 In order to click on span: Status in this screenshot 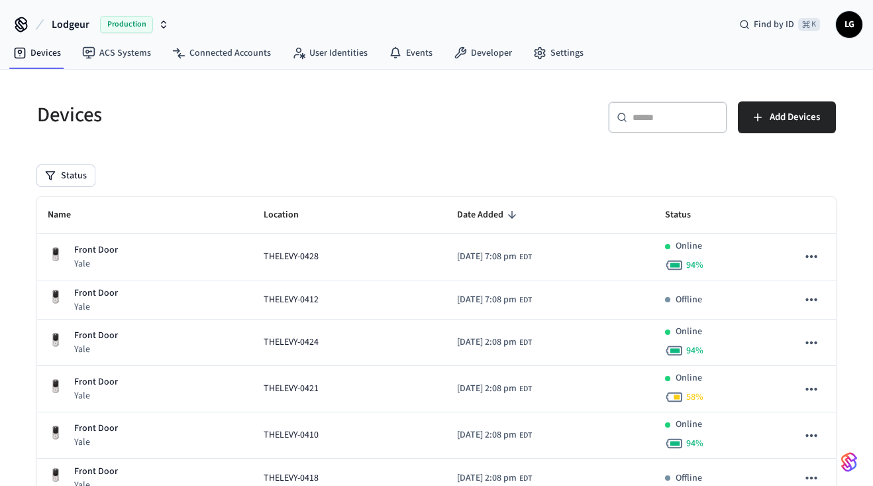, I will do `click(686, 215)`.